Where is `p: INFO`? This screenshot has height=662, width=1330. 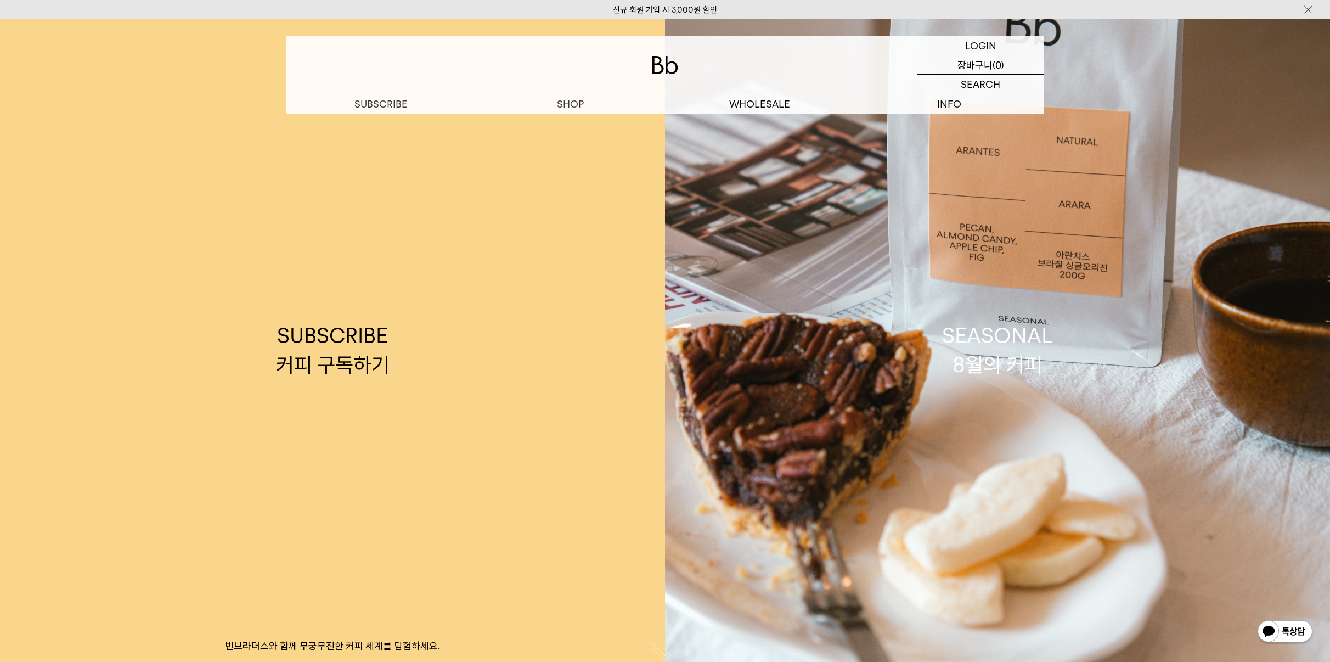
p: INFO is located at coordinates (949, 104).